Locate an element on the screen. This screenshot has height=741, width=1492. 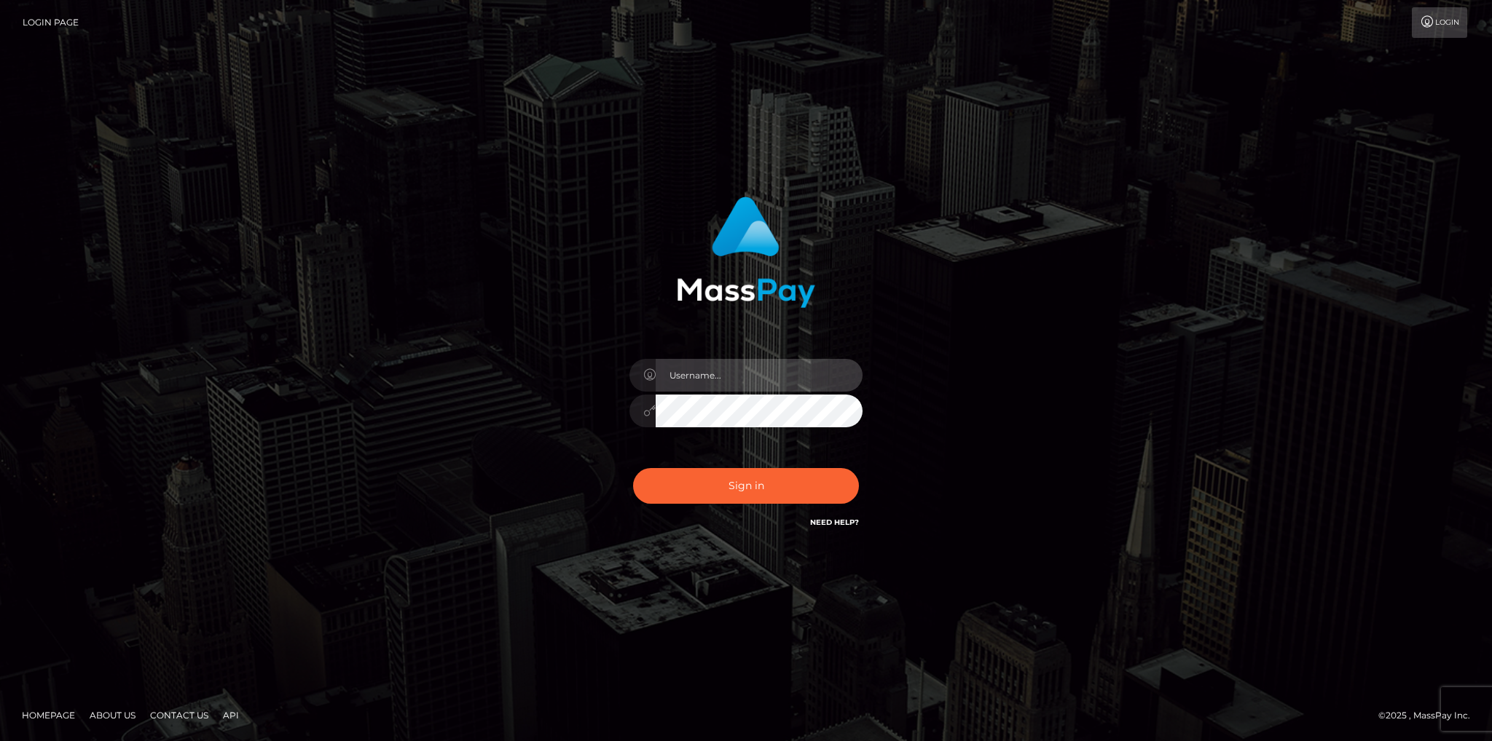
img: MassPay Login is located at coordinates (746, 252).